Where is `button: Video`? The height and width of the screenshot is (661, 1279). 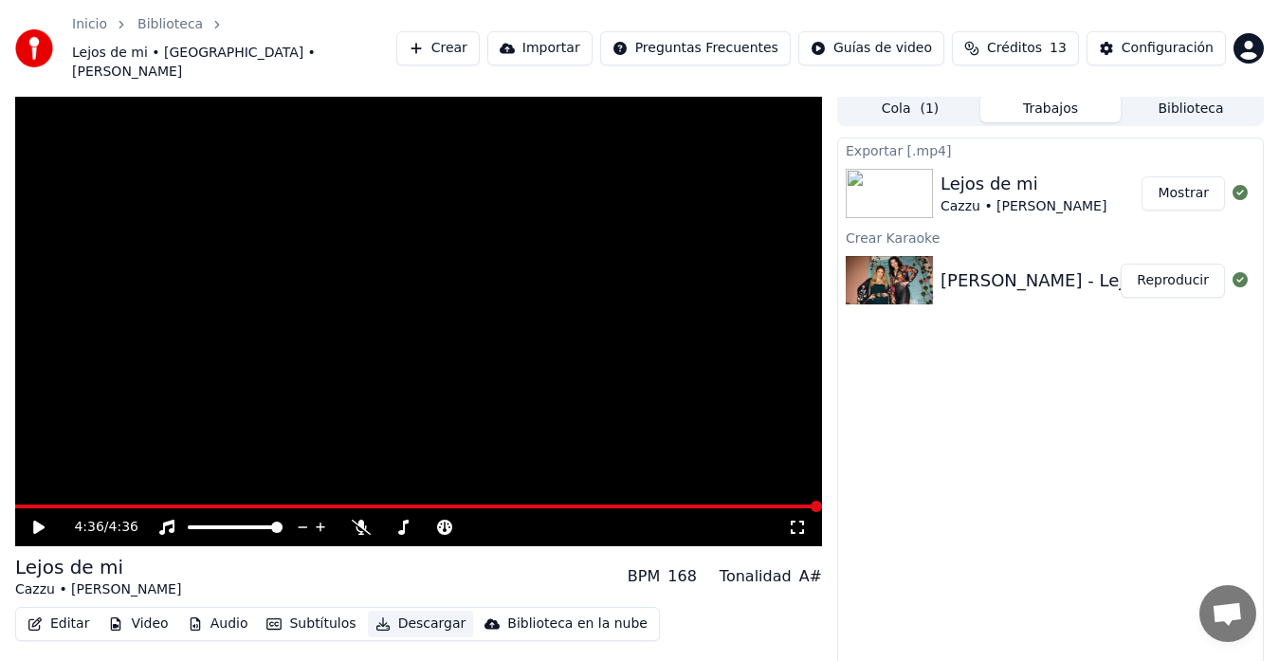
button: Video is located at coordinates (137, 624).